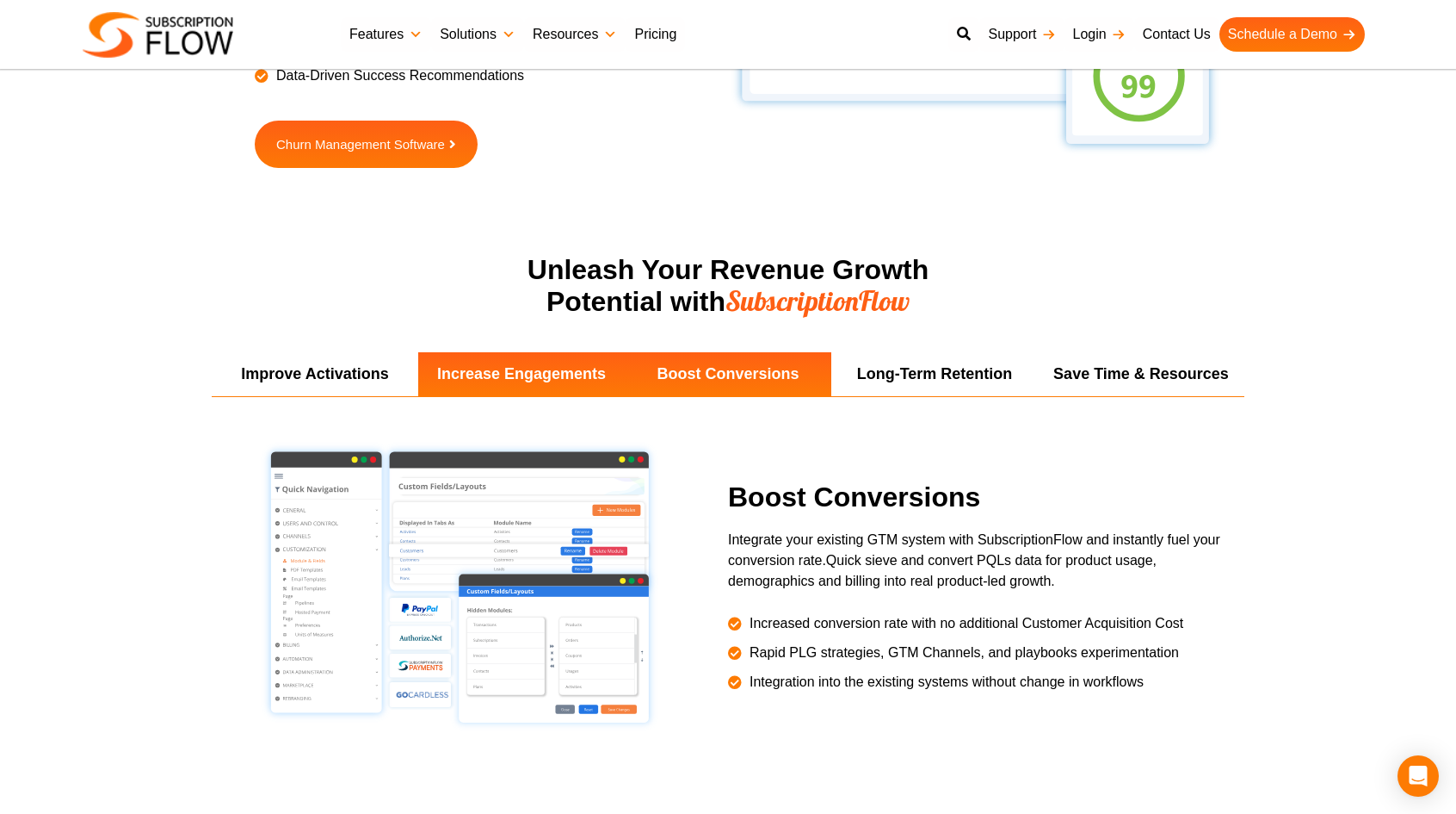  I want to click on a: Support, so click(1022, 34).